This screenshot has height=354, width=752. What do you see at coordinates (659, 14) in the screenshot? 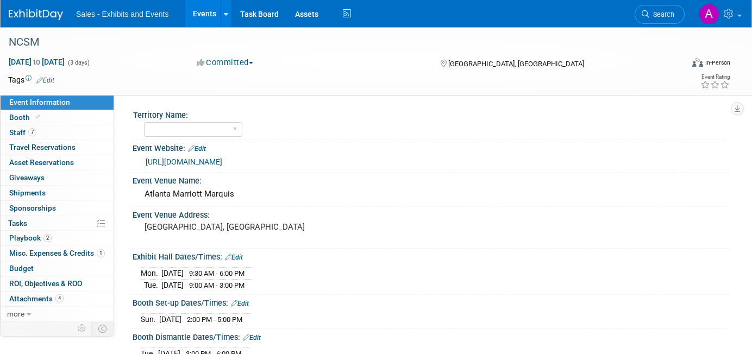
I see `a: Search` at bounding box center [659, 14].